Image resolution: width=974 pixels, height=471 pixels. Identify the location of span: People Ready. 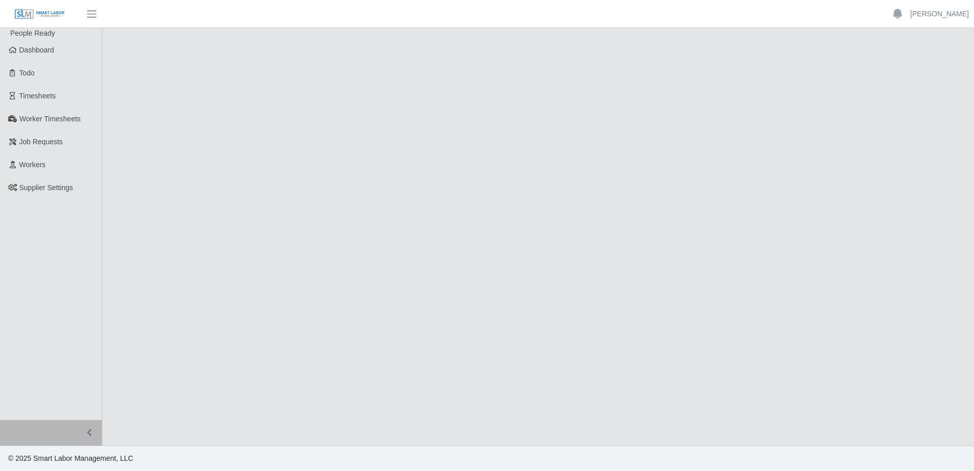
(33, 33).